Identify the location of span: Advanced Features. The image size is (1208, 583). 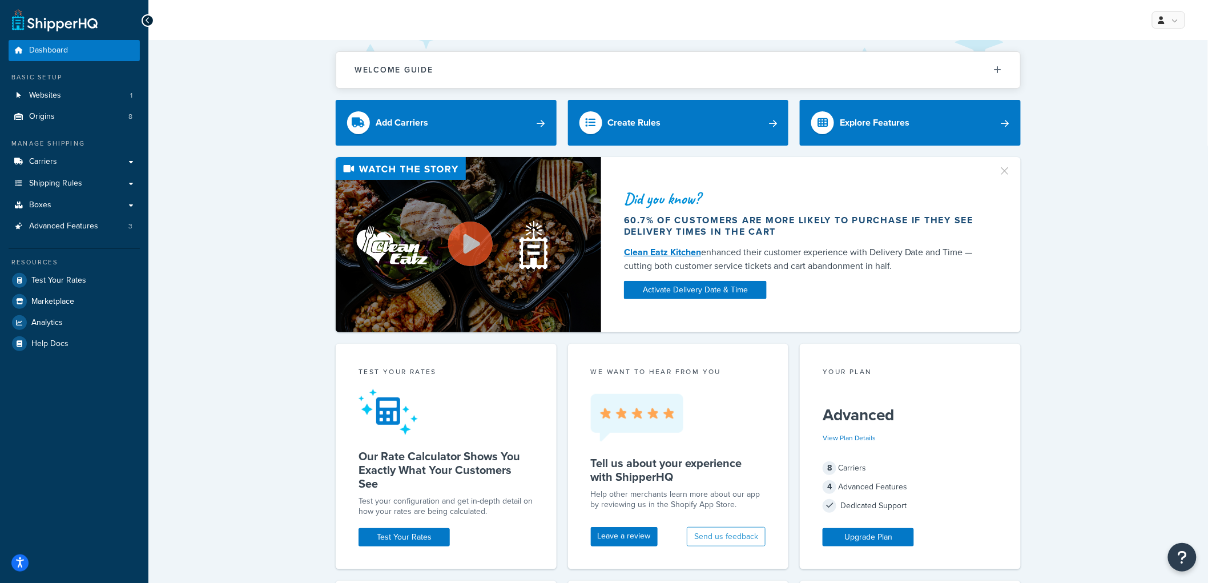
(63, 226).